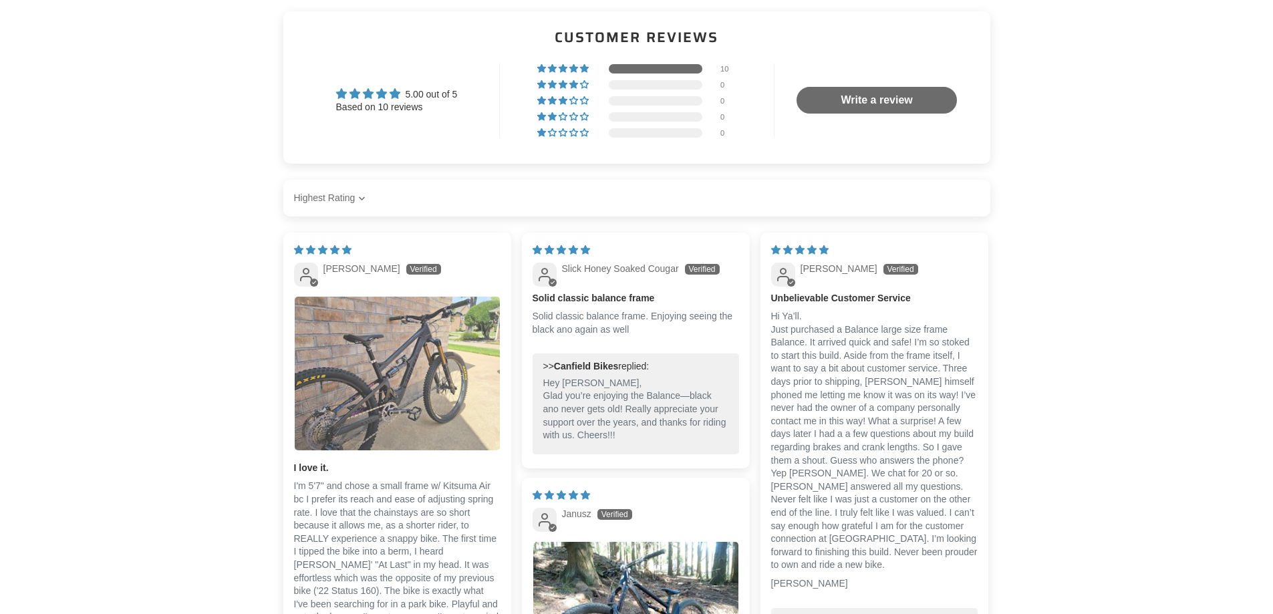 Image resolution: width=1273 pixels, height=614 pixels. What do you see at coordinates (431, 94) in the screenshot?
I see `span: 5.00 out of 5` at bounding box center [431, 94].